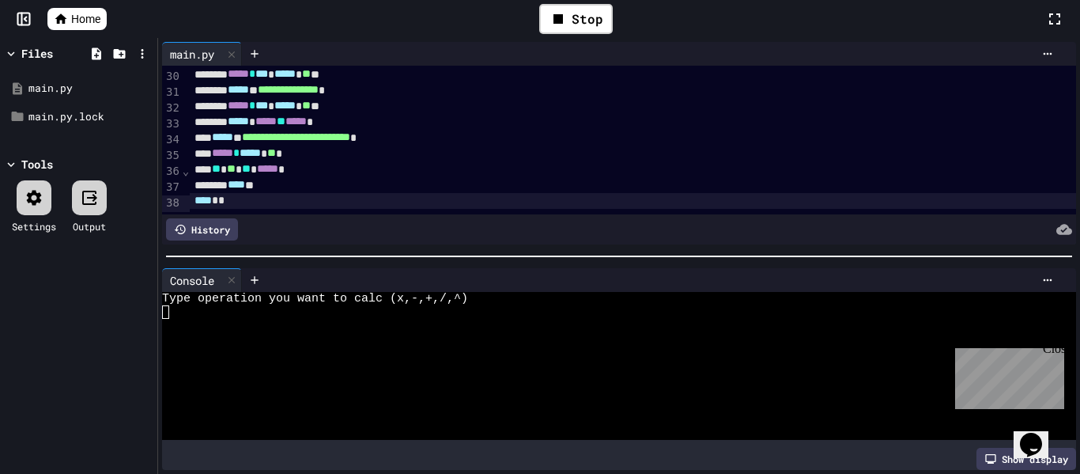 This screenshot has height=474, width=1080. Describe the element at coordinates (172, 124) in the screenshot. I see `div: 33` at that location.